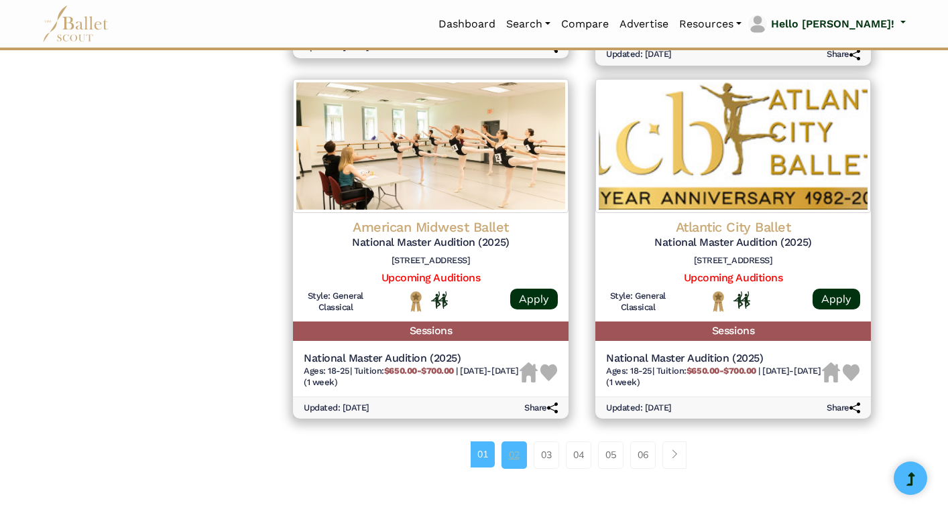  I want to click on a: Compare, so click(584, 24).